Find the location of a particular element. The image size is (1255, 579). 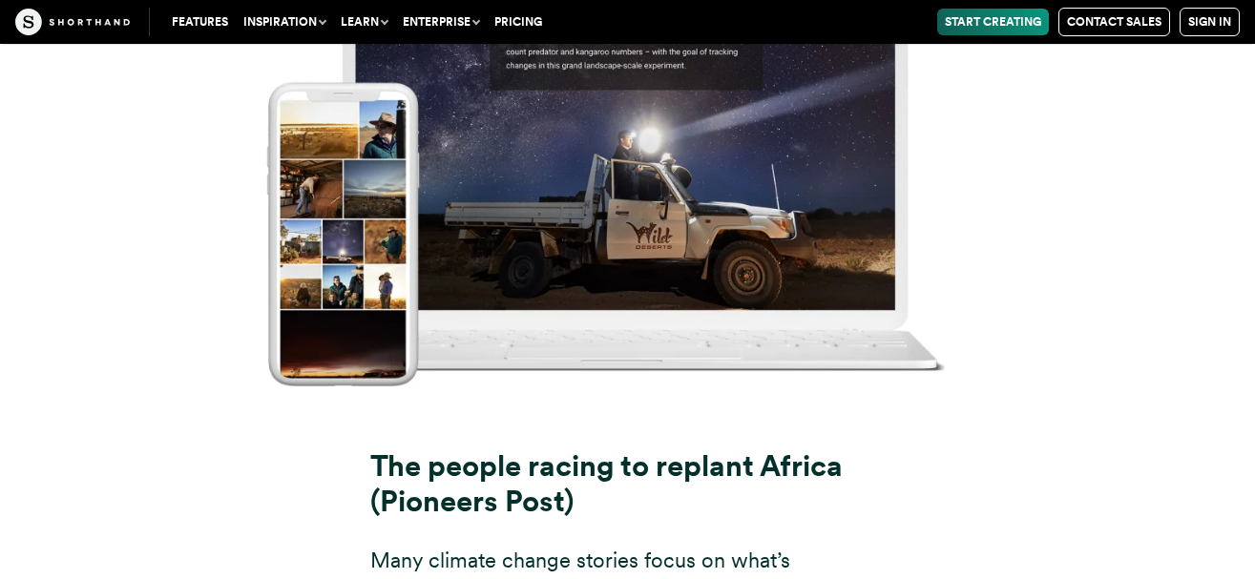

strong: The people racing to replant Africa (Pioneers Post) is located at coordinates (606, 484).